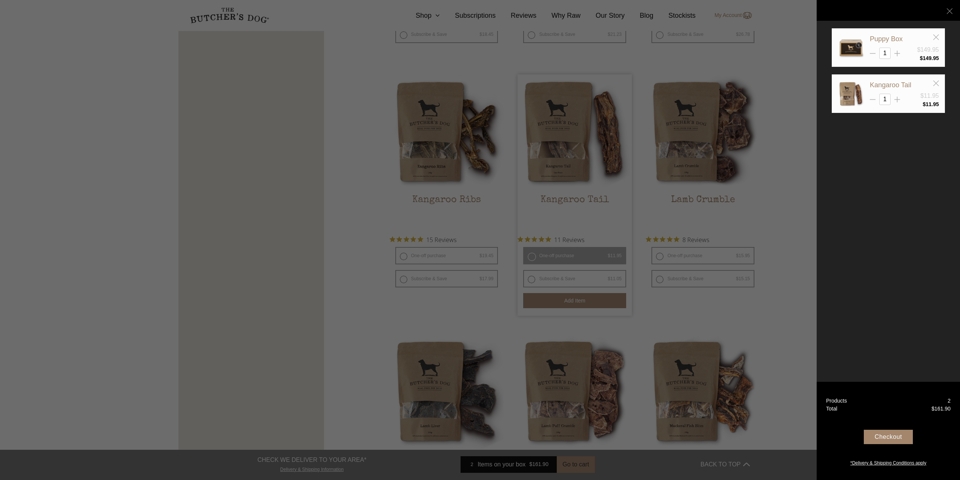 This screenshot has height=480, width=960. Describe the element at coordinates (851, 48) in the screenshot. I see `img: Puppy Box` at that location.